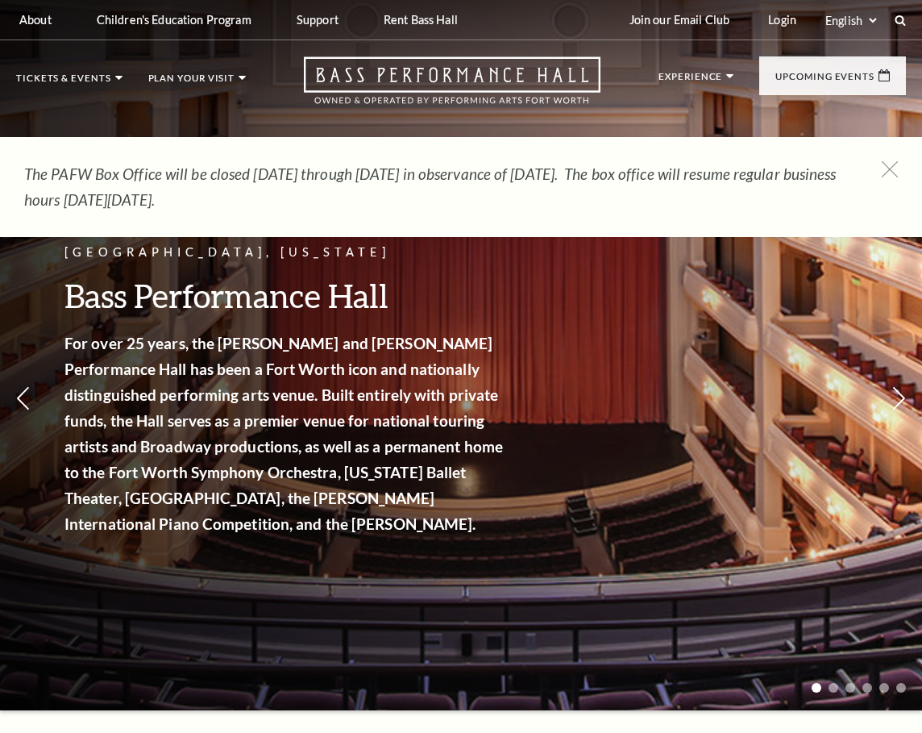  What do you see at coordinates (318, 19) in the screenshot?
I see `p: Support` at bounding box center [318, 19].